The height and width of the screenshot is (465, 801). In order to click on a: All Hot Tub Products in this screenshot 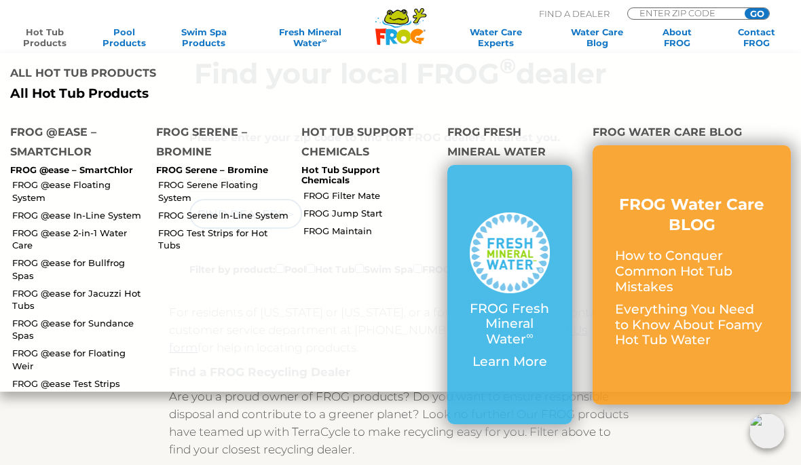, I will do `click(200, 94)`.